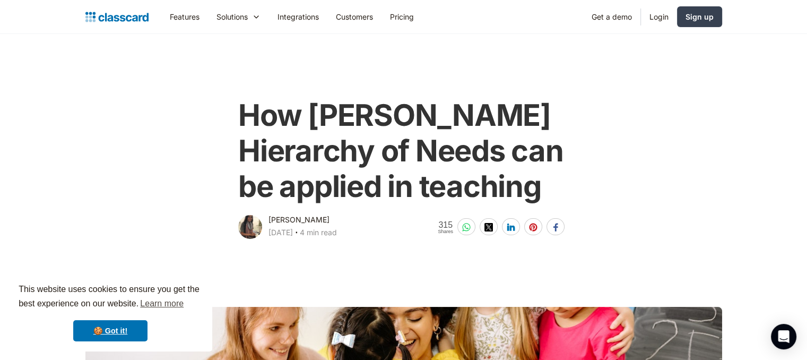 This screenshot has width=807, height=360. Describe the element at coordinates (659, 16) in the screenshot. I see `a: Login` at that location.